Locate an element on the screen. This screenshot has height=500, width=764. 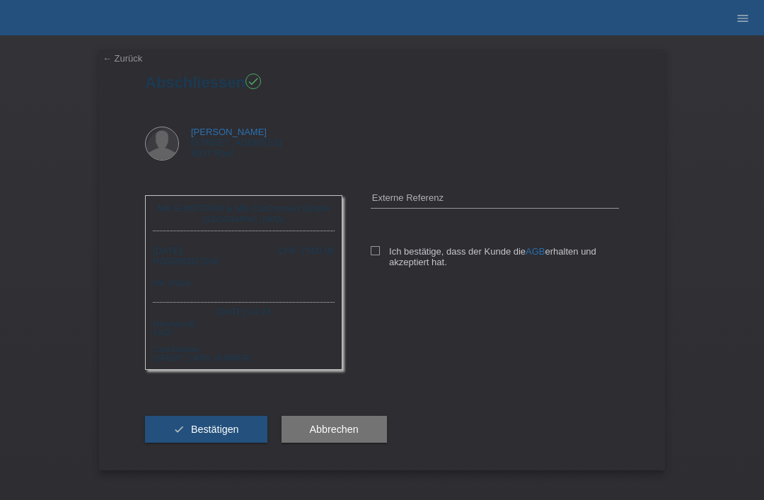
a: menu is located at coordinates (743, 18).